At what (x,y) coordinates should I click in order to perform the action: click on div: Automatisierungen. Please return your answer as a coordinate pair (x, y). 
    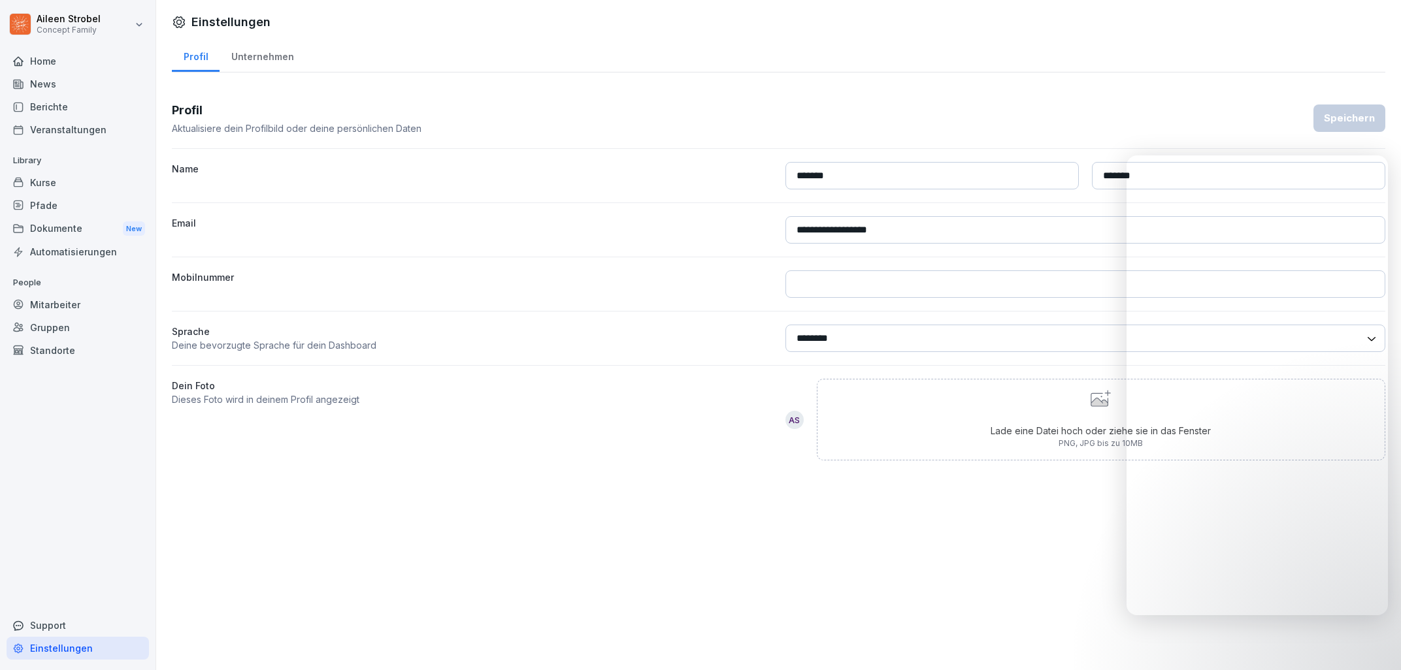
    Looking at the image, I should click on (78, 252).